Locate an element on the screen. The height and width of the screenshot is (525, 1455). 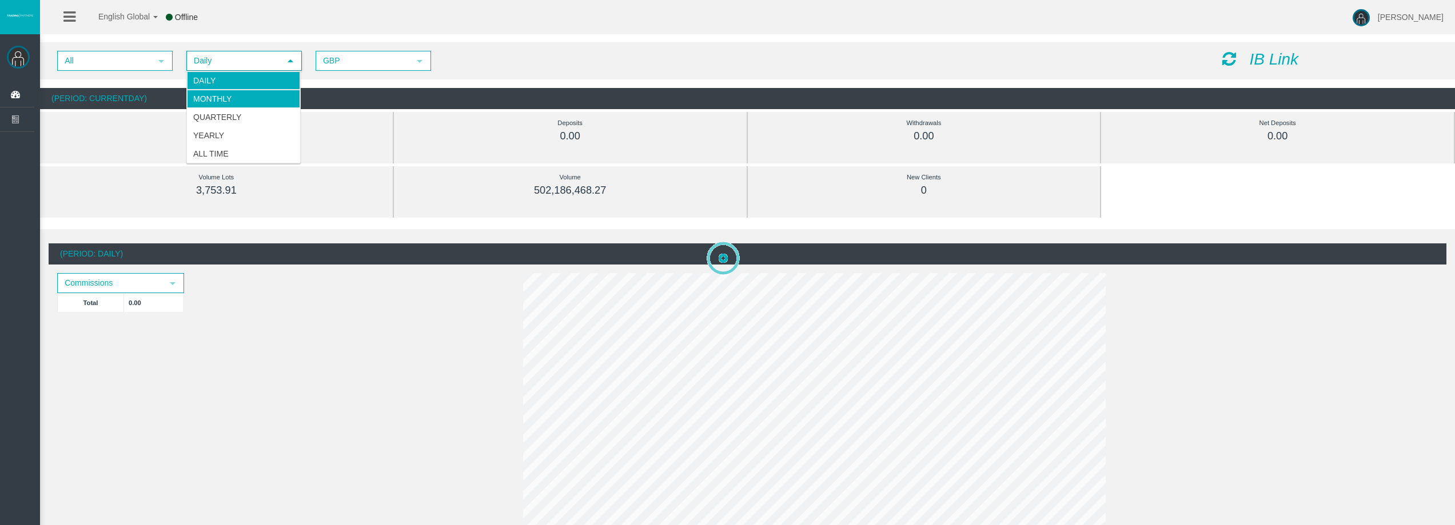
span: Daily is located at coordinates (234, 61).